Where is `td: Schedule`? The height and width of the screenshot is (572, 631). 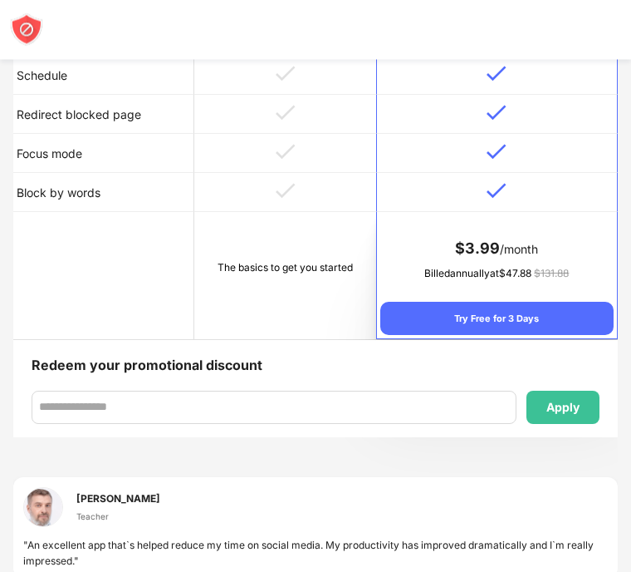
td: Schedule is located at coordinates (104, 76).